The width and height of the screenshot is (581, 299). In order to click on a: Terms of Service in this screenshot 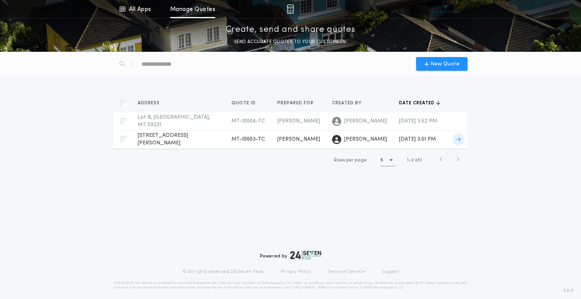, I will do `click(346, 272)`.